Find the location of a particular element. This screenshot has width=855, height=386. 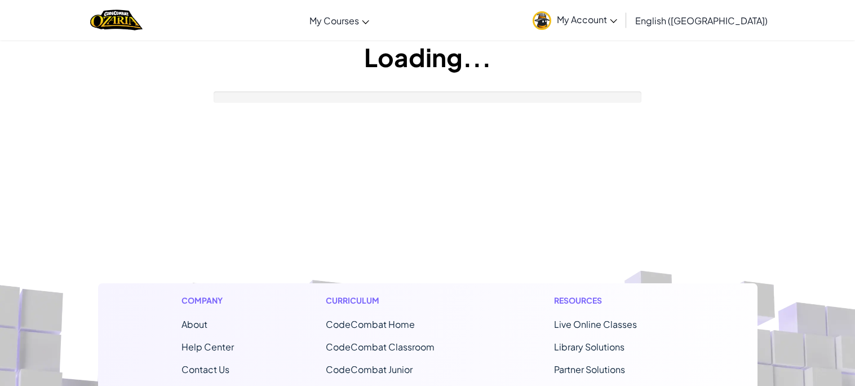

a: About is located at coordinates (194, 324).